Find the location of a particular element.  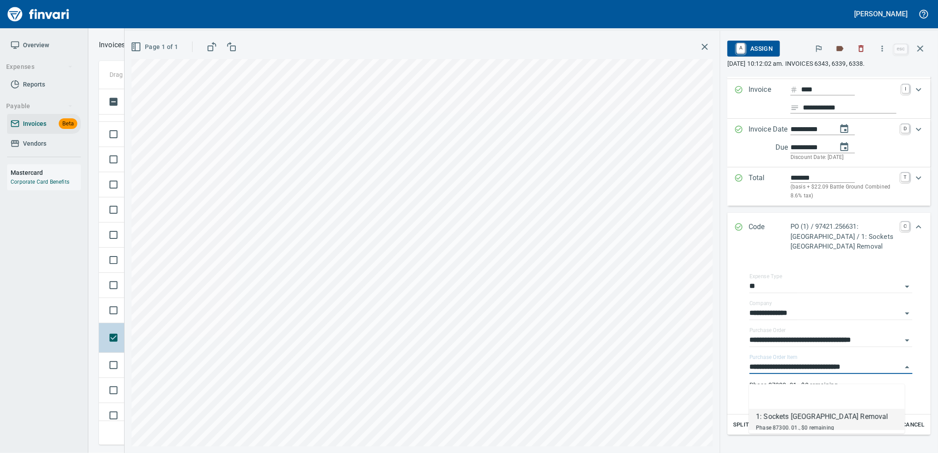

span: Vendors is located at coordinates (34, 144).